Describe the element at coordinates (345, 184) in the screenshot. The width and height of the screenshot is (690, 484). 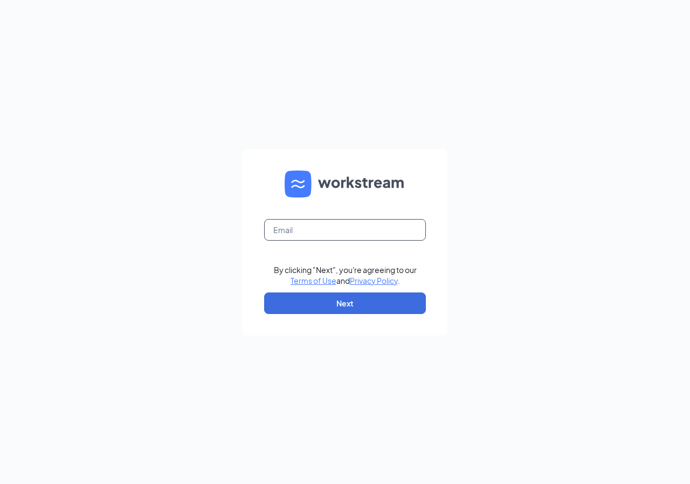
I see `img: WS logo and Workstream text` at that location.